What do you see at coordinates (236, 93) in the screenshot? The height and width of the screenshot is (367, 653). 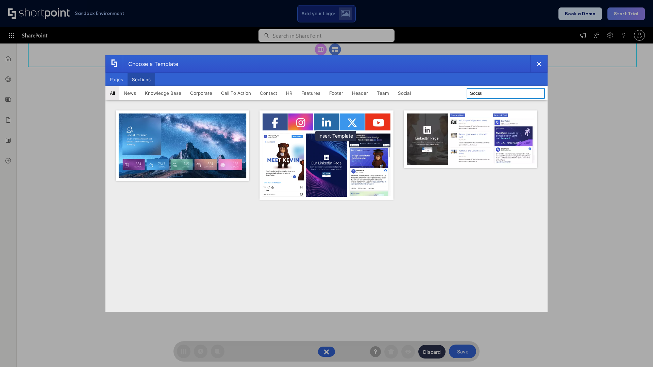 I see `button: Call To Action` at bounding box center [236, 93].